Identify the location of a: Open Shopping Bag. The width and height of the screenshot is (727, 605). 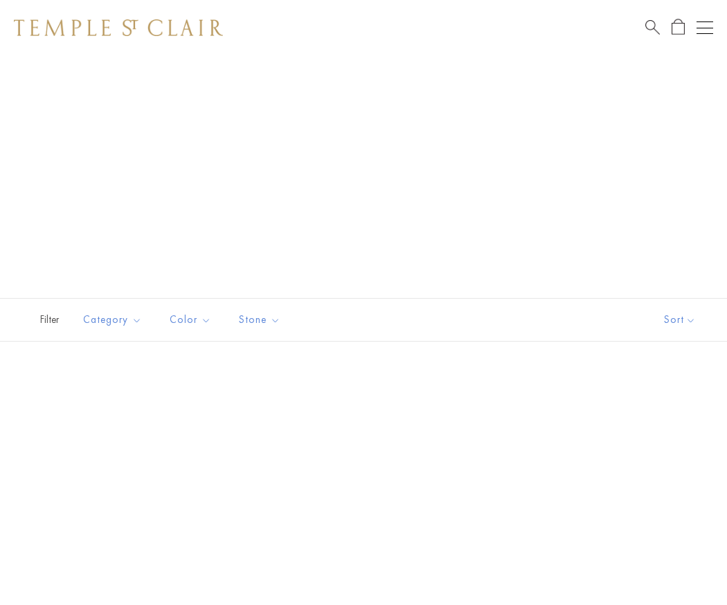
(678, 27).